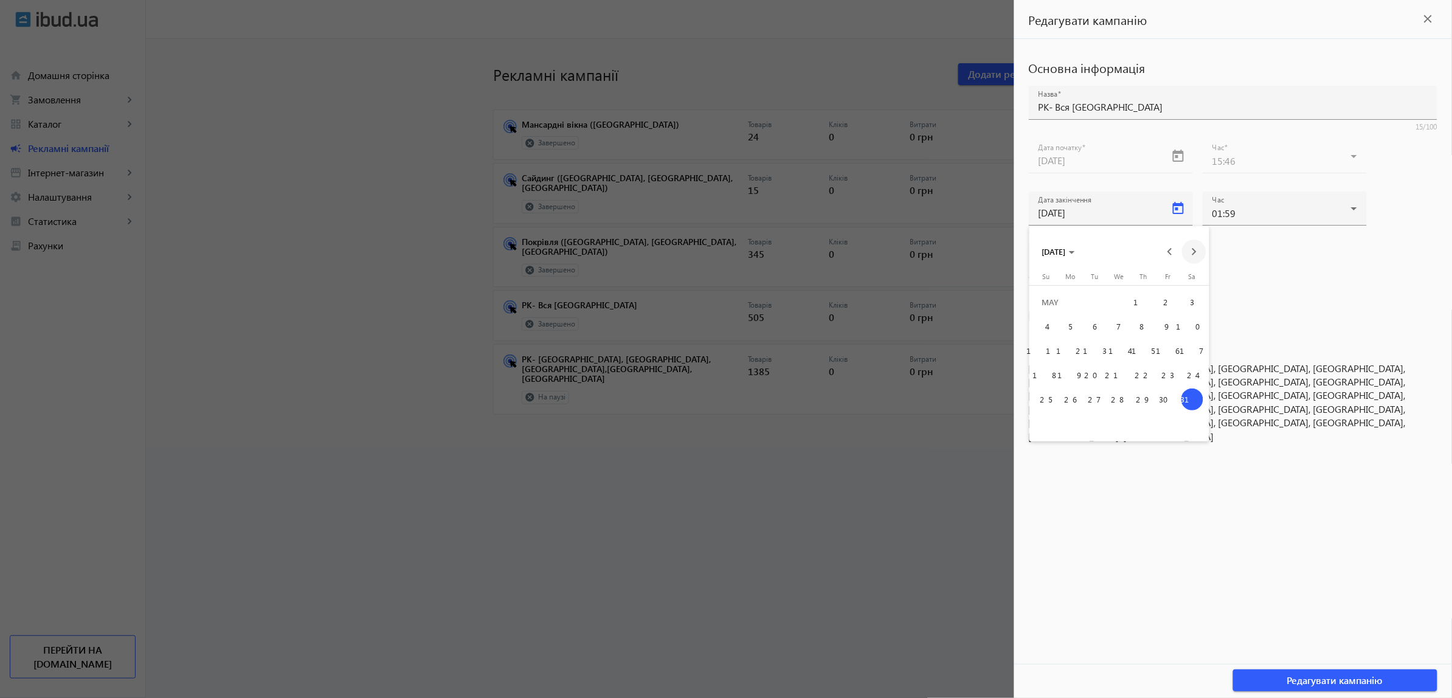  I want to click on span: 29, so click(1144, 399).